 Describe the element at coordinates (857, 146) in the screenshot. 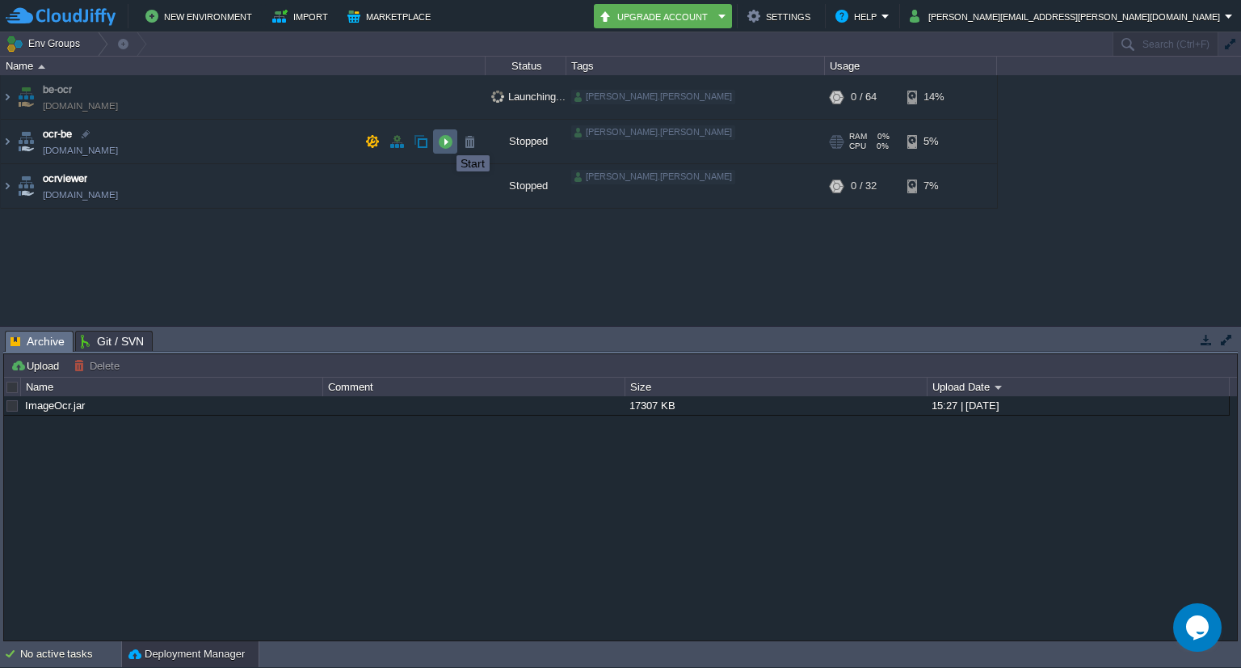

I see `span: CPU` at that location.